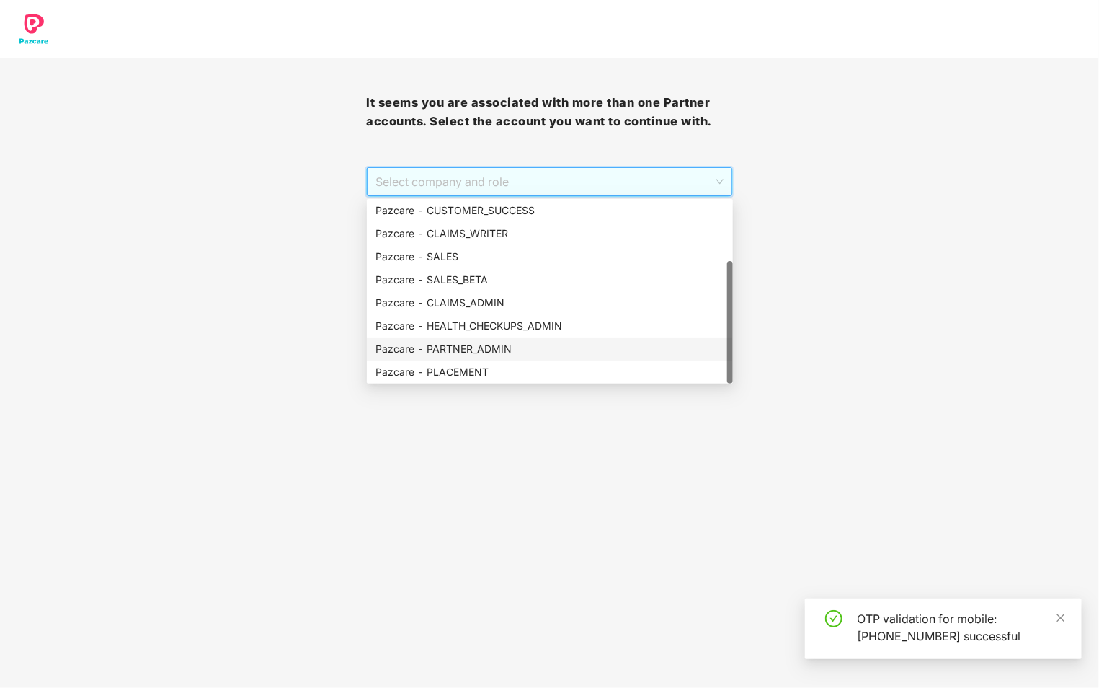 Image resolution: width=1099 pixels, height=688 pixels. I want to click on div: Pazcare - CLAIMS_ADMIN, so click(550, 303).